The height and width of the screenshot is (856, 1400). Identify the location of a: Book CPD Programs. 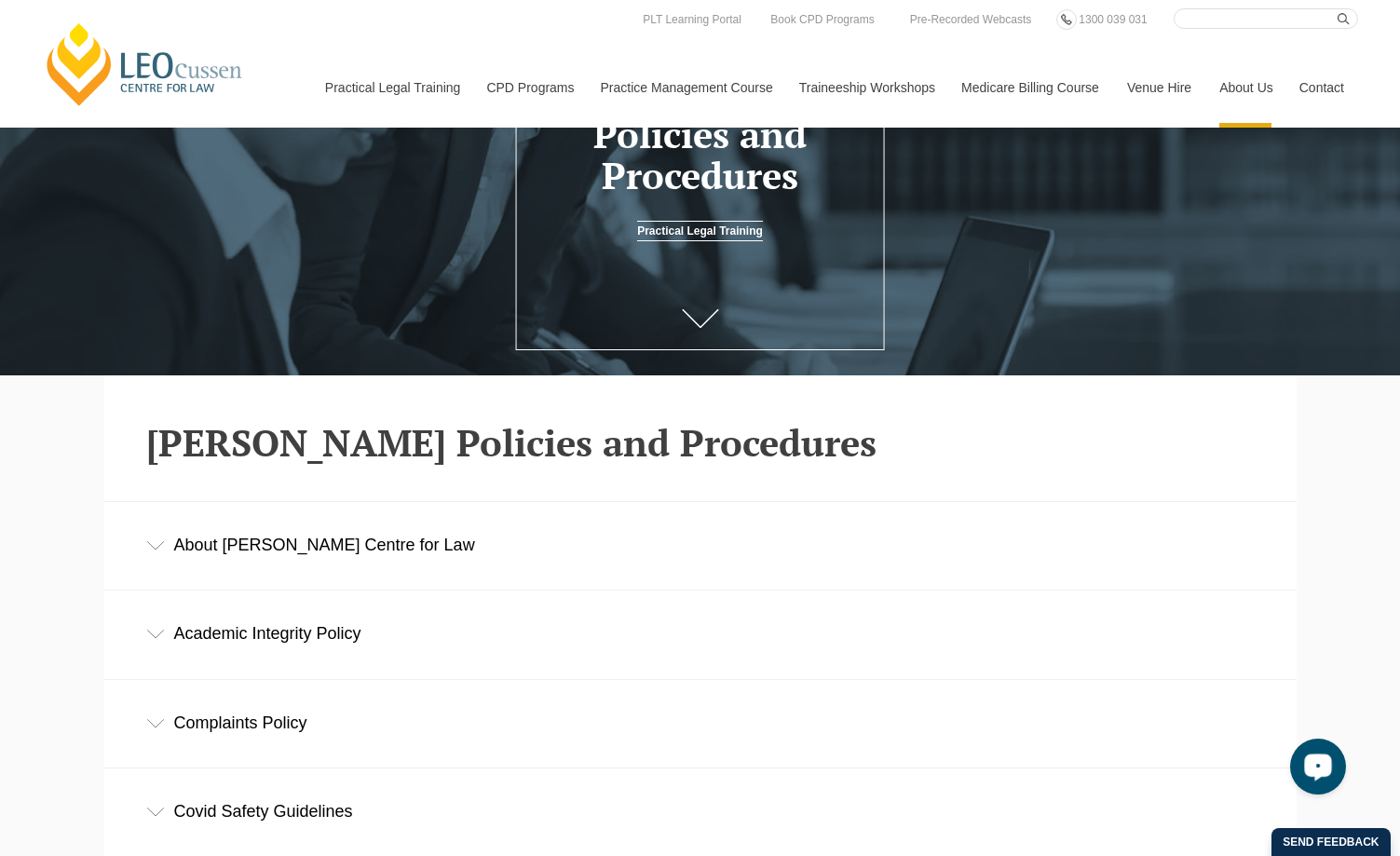
(822, 19).